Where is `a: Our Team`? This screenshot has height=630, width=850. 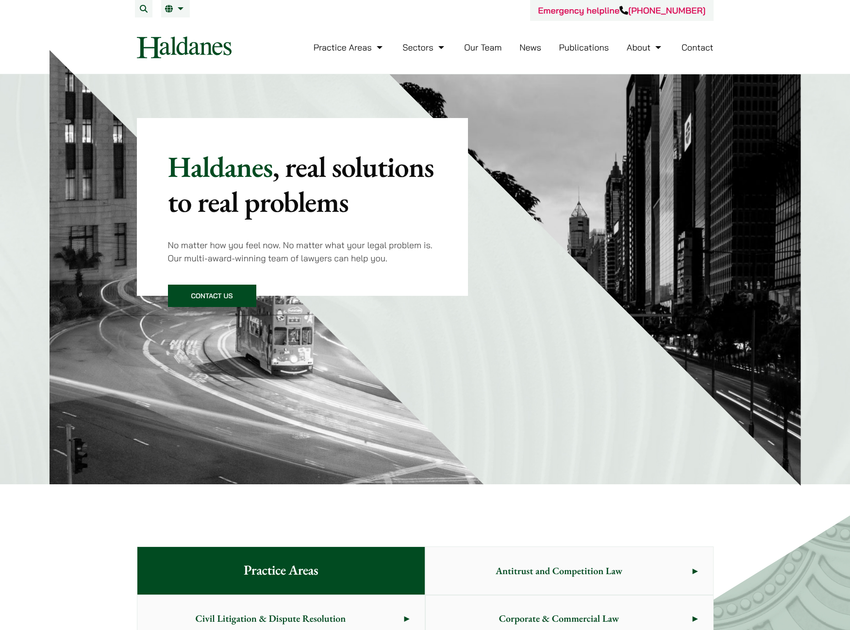
a: Our Team is located at coordinates (483, 47).